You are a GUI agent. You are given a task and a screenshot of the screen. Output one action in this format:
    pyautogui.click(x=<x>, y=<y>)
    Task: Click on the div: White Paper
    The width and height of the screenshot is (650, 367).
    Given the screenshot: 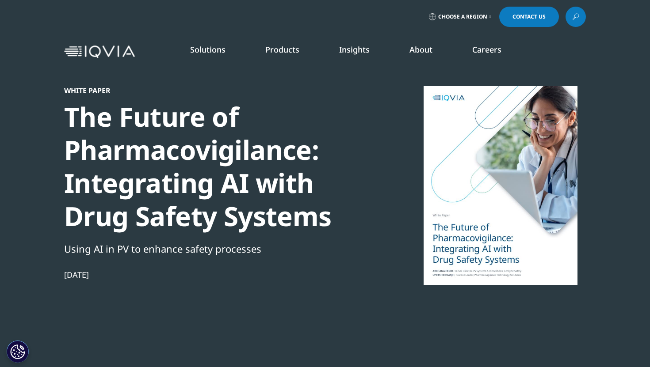 What is the action you would take?
    pyautogui.click(x=216, y=91)
    